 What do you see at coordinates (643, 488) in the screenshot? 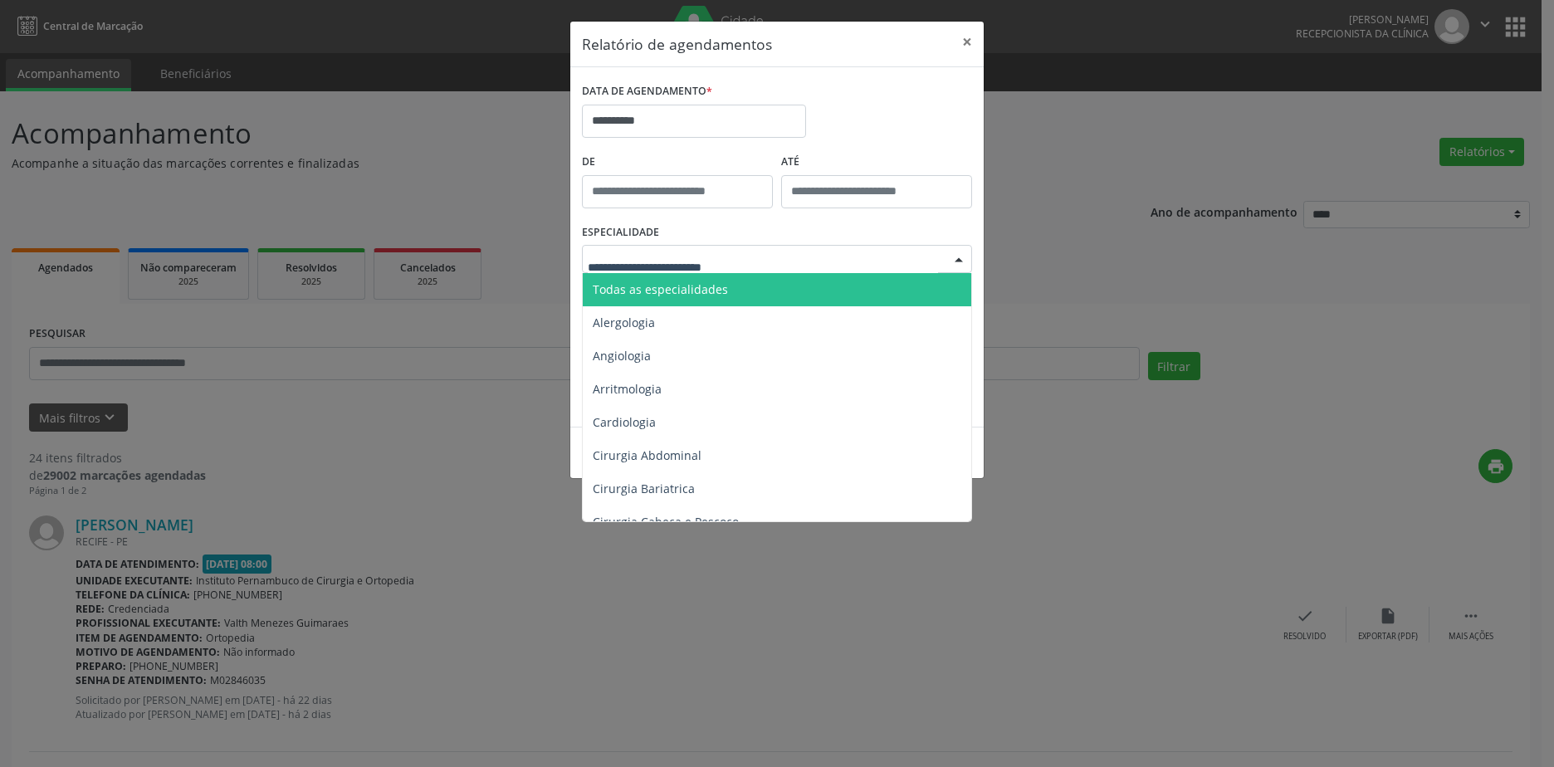
I see `span: Cirurgia Bariatrica` at bounding box center [643, 488].